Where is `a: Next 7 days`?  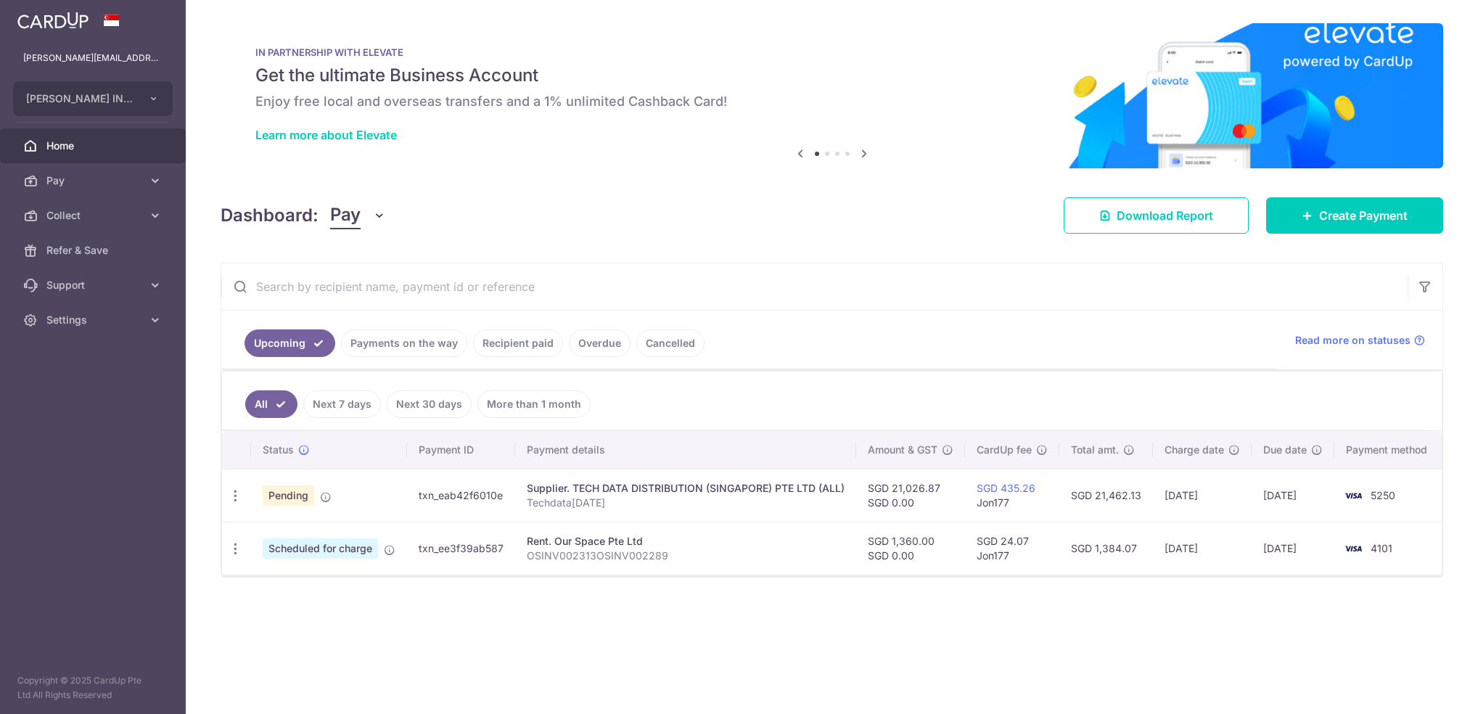 a: Next 7 days is located at coordinates (342, 404).